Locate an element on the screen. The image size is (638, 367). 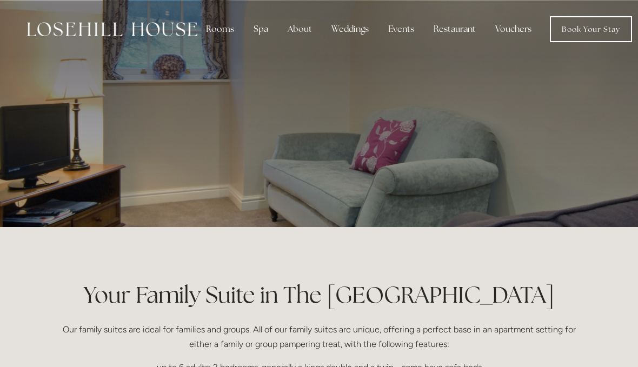
div: Rooms is located at coordinates (220, 29).